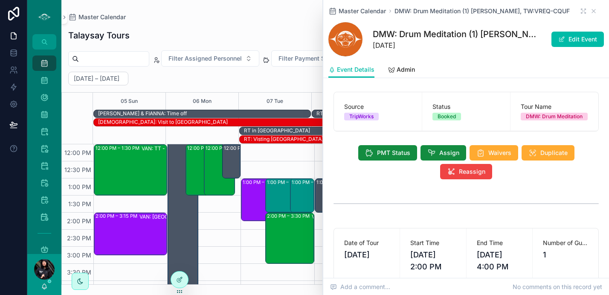 The width and height of the screenshot is (609, 295). What do you see at coordinates (499, 243) in the screenshot?
I see `span: End Time` at bounding box center [499, 243].